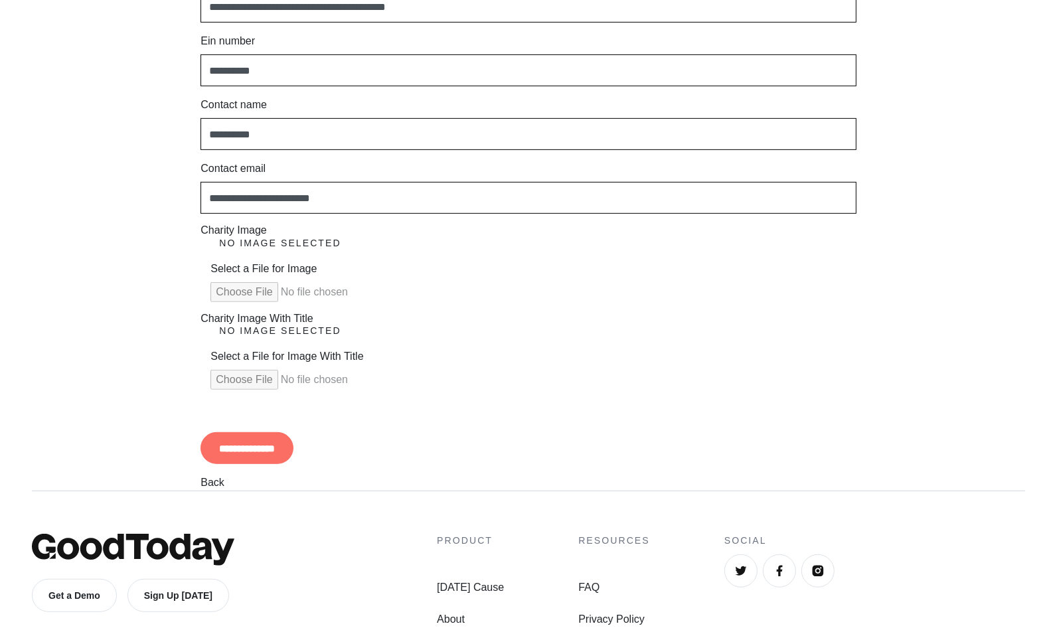 This screenshot has height=636, width=1057. What do you see at coordinates (228, 41) in the screenshot?
I see `label: Ein number` at bounding box center [228, 41].